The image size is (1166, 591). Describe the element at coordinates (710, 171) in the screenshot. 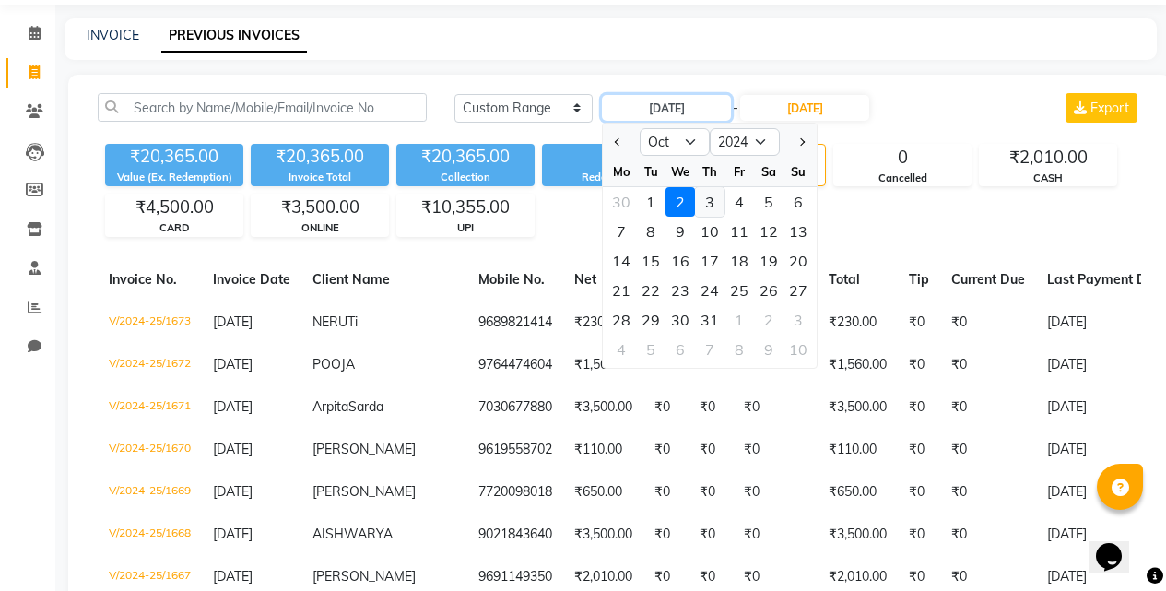

I see `div: Th` at that location.